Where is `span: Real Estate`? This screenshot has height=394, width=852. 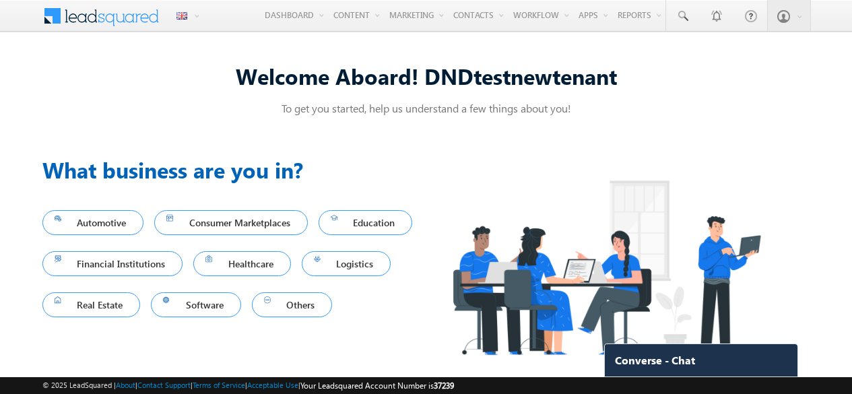
span: Real Estate is located at coordinates (92, 305).